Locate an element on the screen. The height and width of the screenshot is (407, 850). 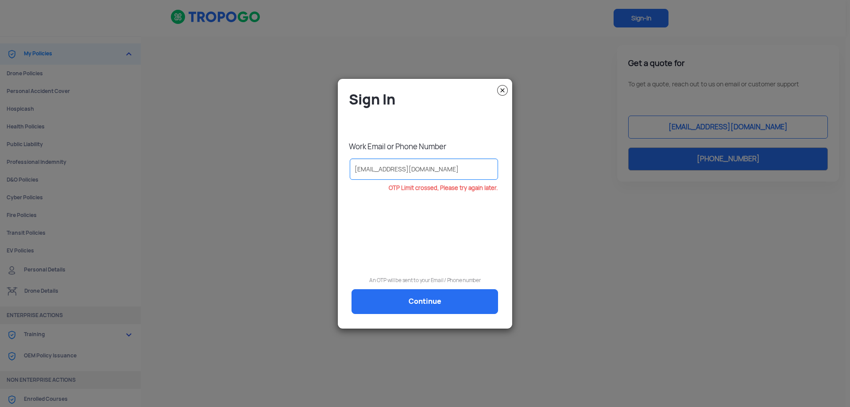
input: Your Email Id / Phone Number is located at coordinates (424, 169).